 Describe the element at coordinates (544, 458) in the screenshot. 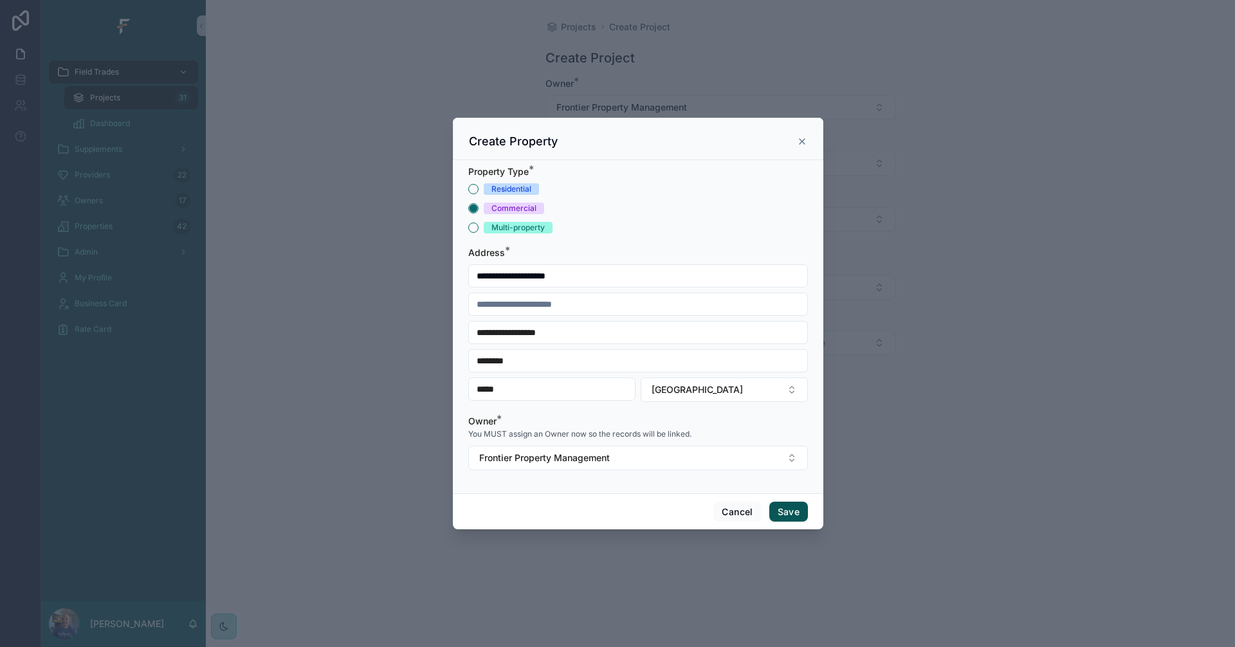

I see `span: Frontier Property Management` at that location.